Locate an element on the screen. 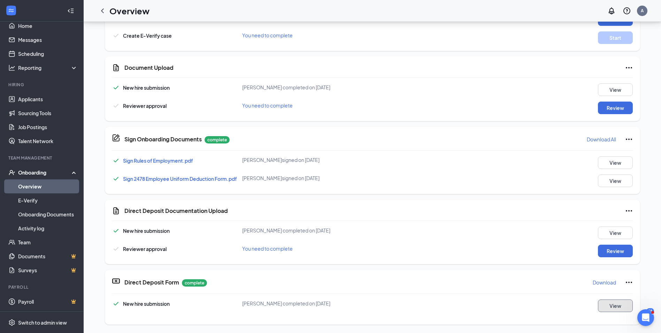 This screenshot has height=333, width=661. a: Sourcing Tools is located at coordinates (48, 113).